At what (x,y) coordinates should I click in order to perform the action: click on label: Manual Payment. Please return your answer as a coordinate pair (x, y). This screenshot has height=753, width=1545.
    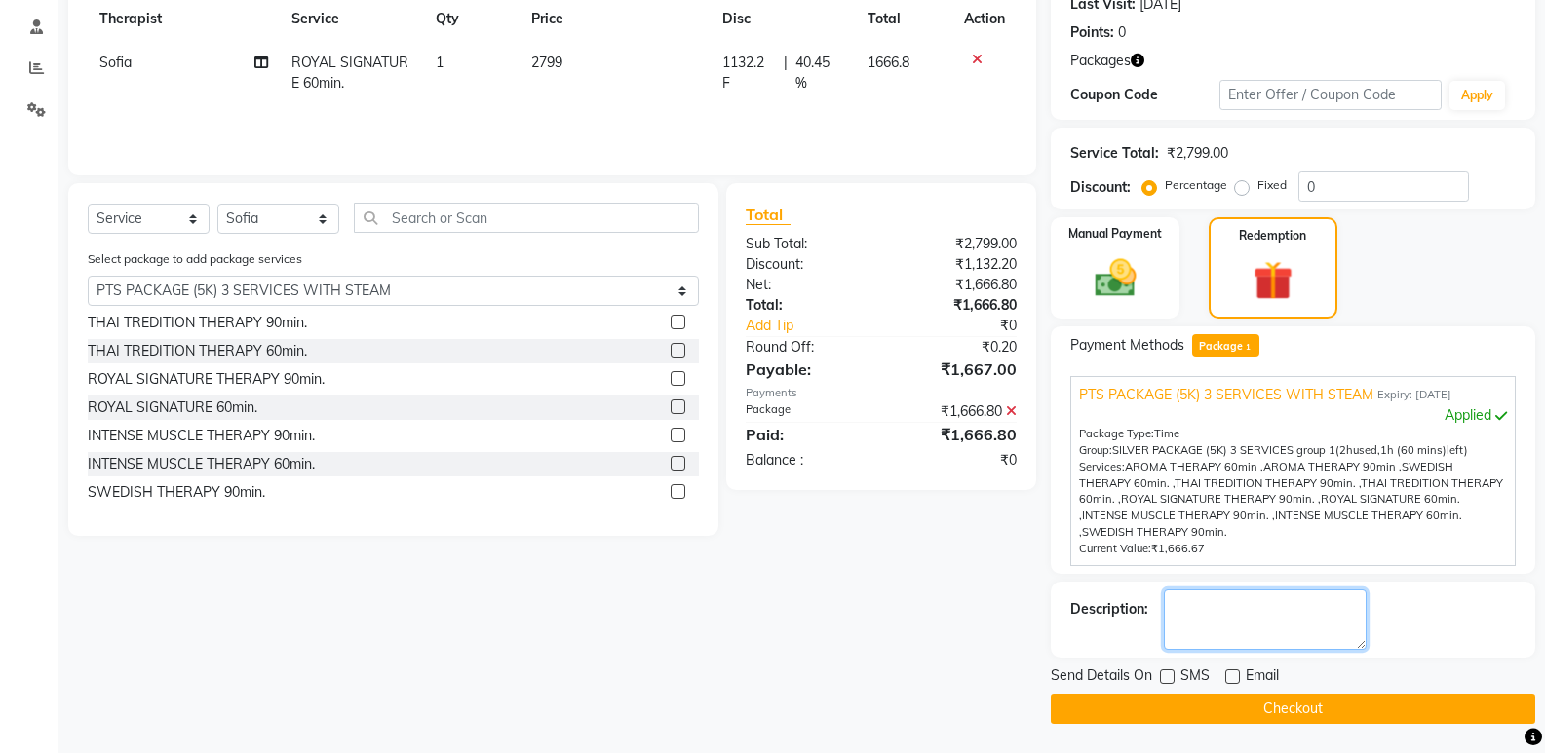
    Looking at the image, I should click on (1115, 234).